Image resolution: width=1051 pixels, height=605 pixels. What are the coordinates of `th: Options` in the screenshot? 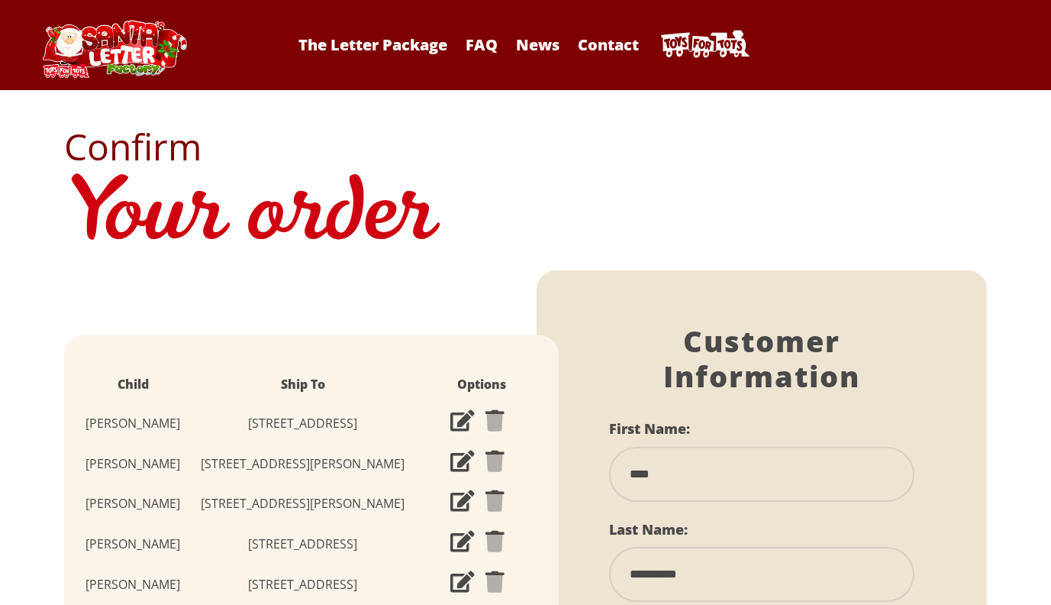 It's located at (482, 384).